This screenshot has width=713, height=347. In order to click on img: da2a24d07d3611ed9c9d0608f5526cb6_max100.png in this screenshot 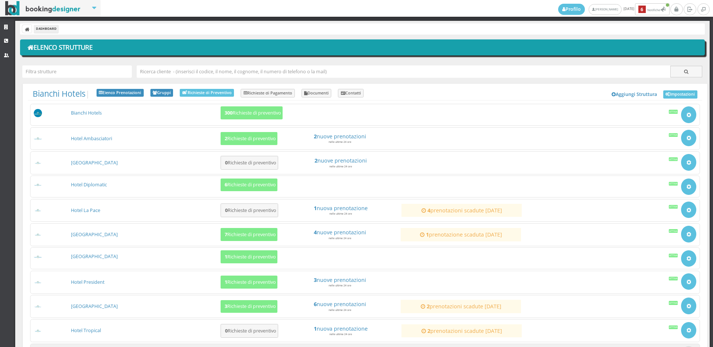, I will do `click(38, 282)`.